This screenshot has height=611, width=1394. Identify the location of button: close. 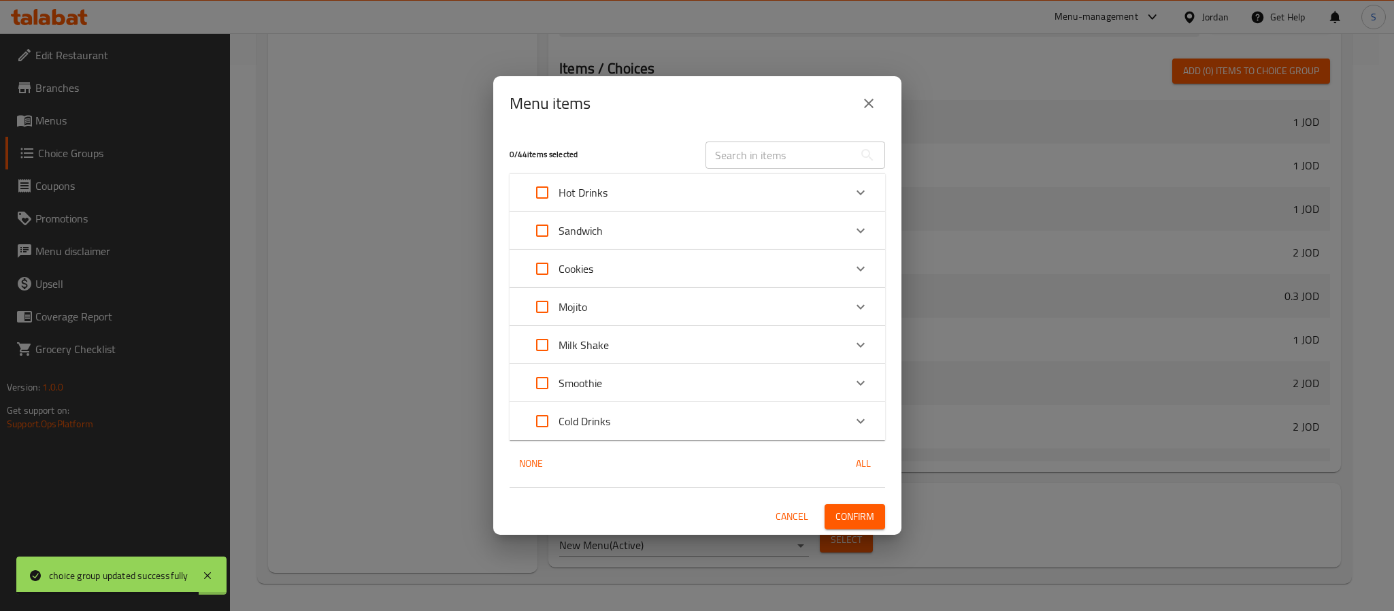
(869, 103).